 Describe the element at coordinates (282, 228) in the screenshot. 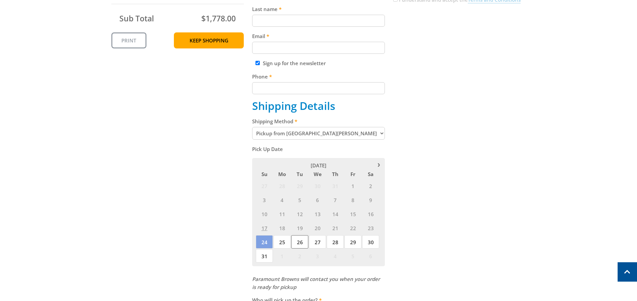

I see `span: 18` at that location.